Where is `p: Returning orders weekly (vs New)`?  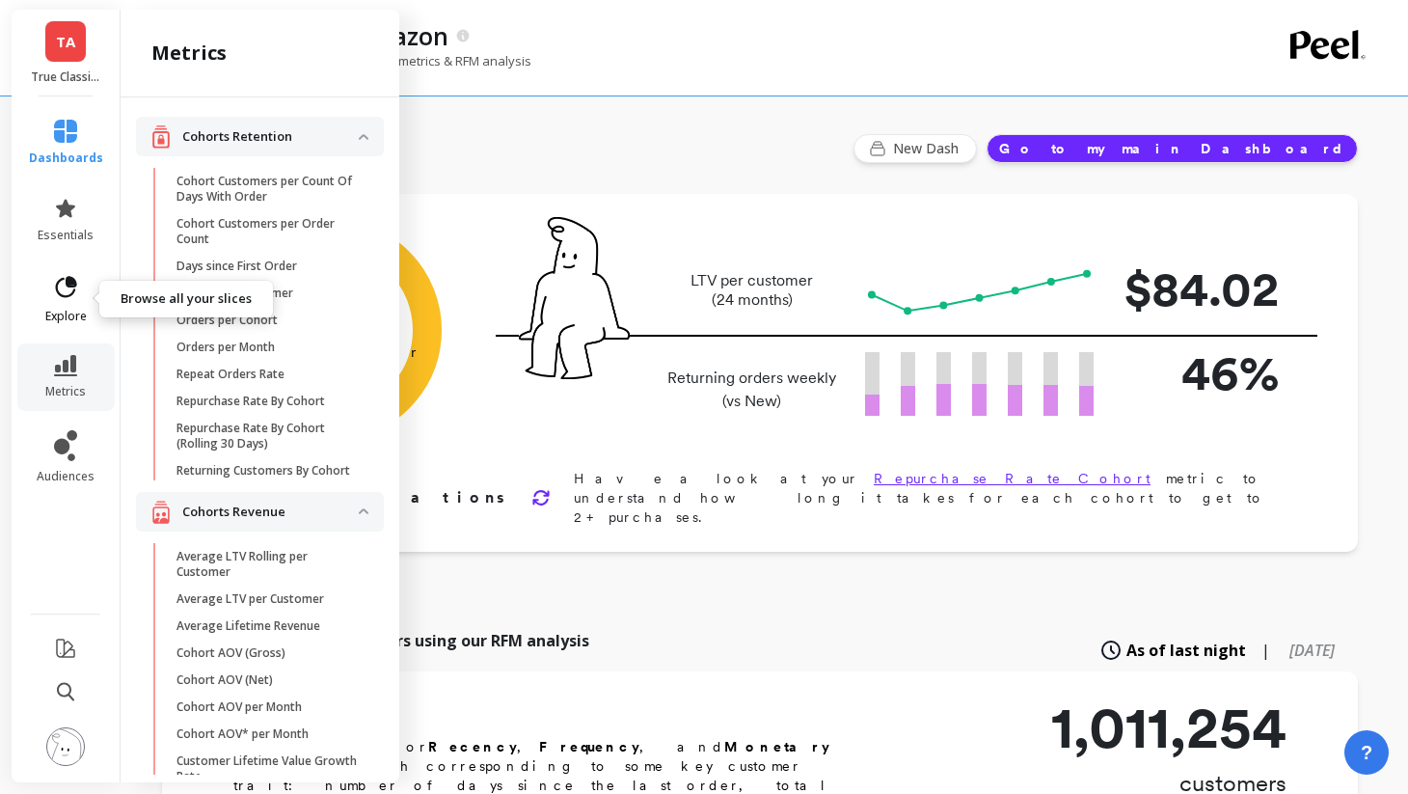
p: Returning orders weekly (vs New) is located at coordinates (751, 390).